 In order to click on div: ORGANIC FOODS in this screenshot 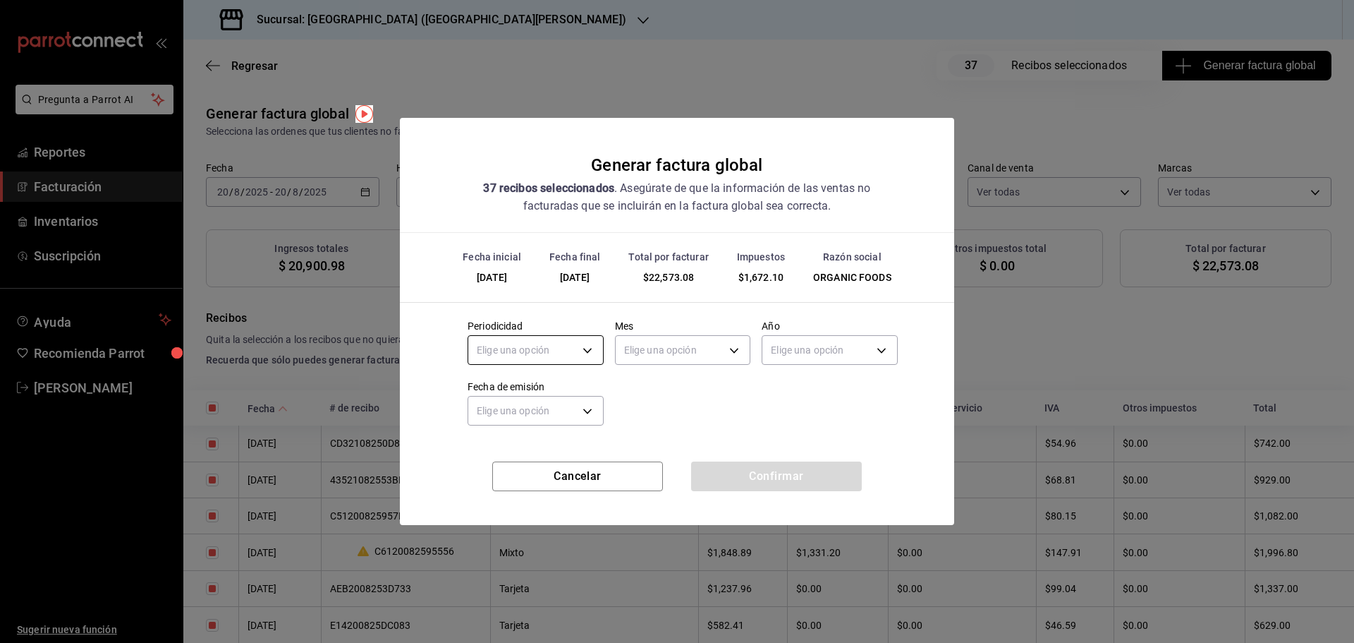, I will do `click(852, 277)`.